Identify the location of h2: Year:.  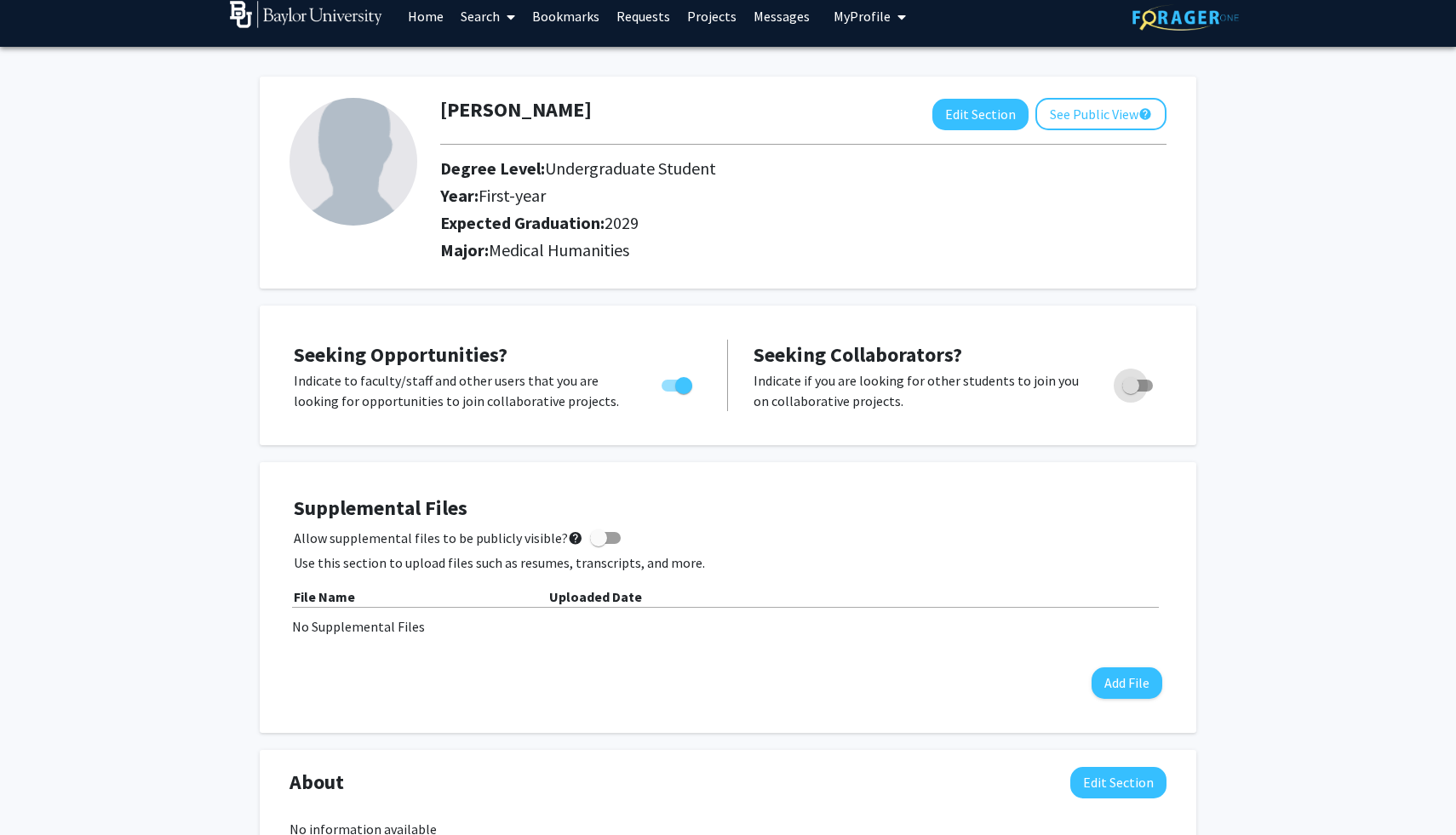
(755, 195).